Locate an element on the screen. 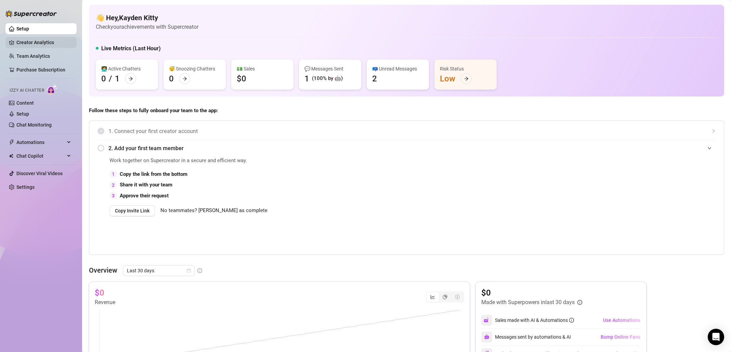 The image size is (731, 352). img: Chat Copilot is located at coordinates (11, 156).